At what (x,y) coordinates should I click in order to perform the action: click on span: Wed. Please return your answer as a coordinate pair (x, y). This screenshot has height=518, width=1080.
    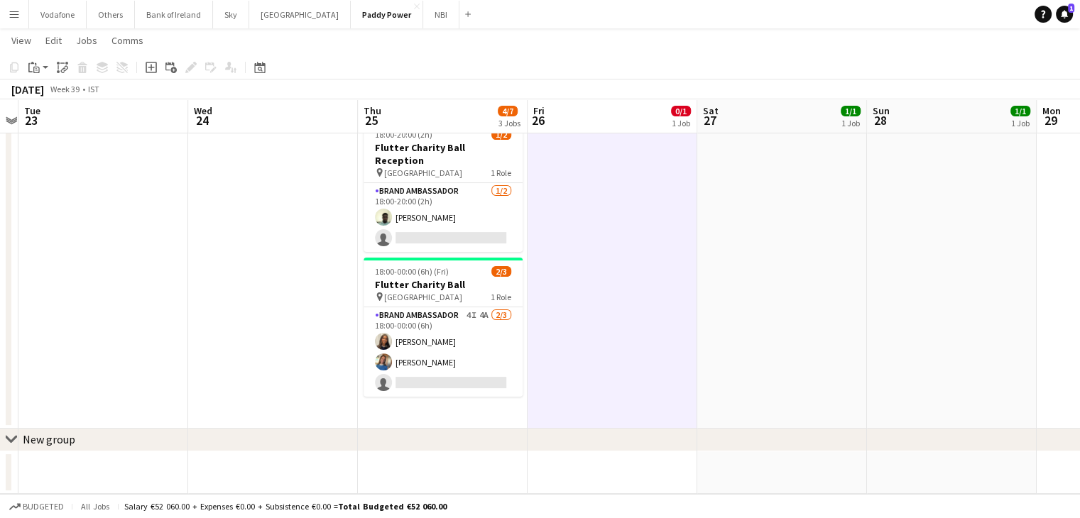
    Looking at the image, I should click on (203, 111).